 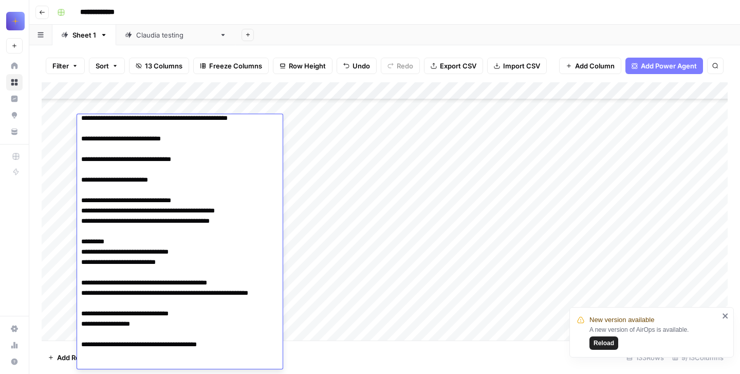 What do you see at coordinates (604, 343) in the screenshot?
I see `button: Reload` at bounding box center [604, 343].